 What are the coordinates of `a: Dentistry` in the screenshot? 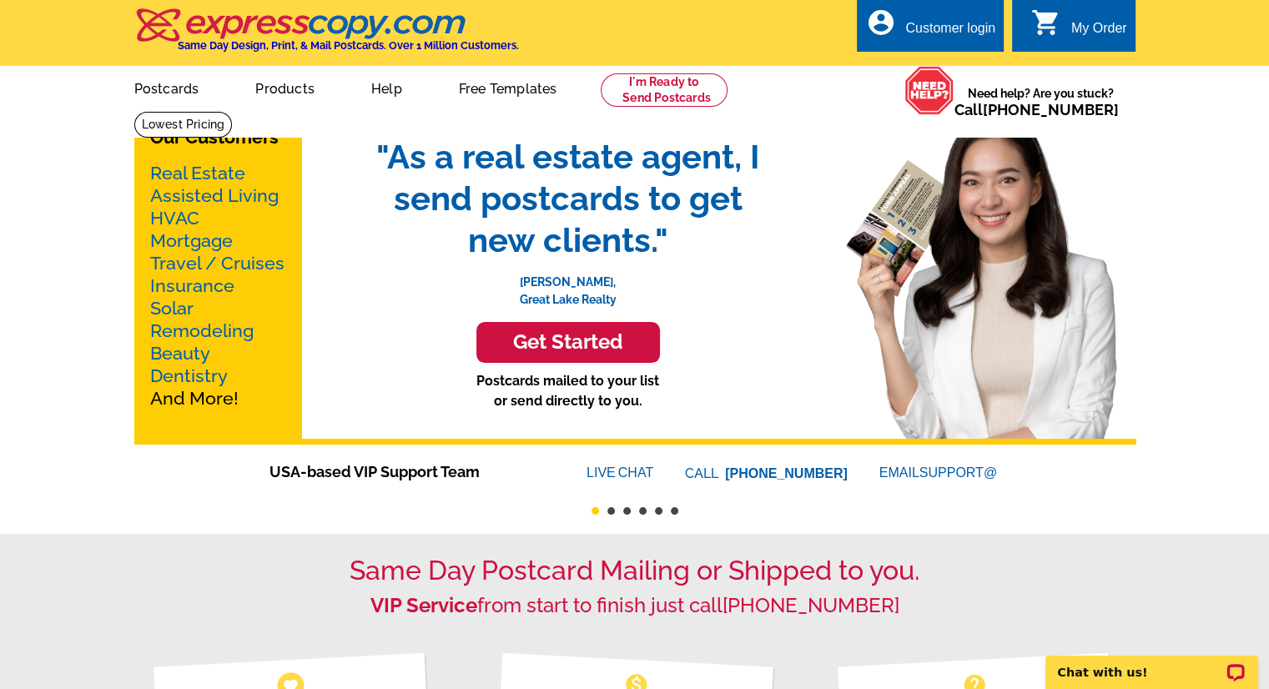 It's located at (189, 375).